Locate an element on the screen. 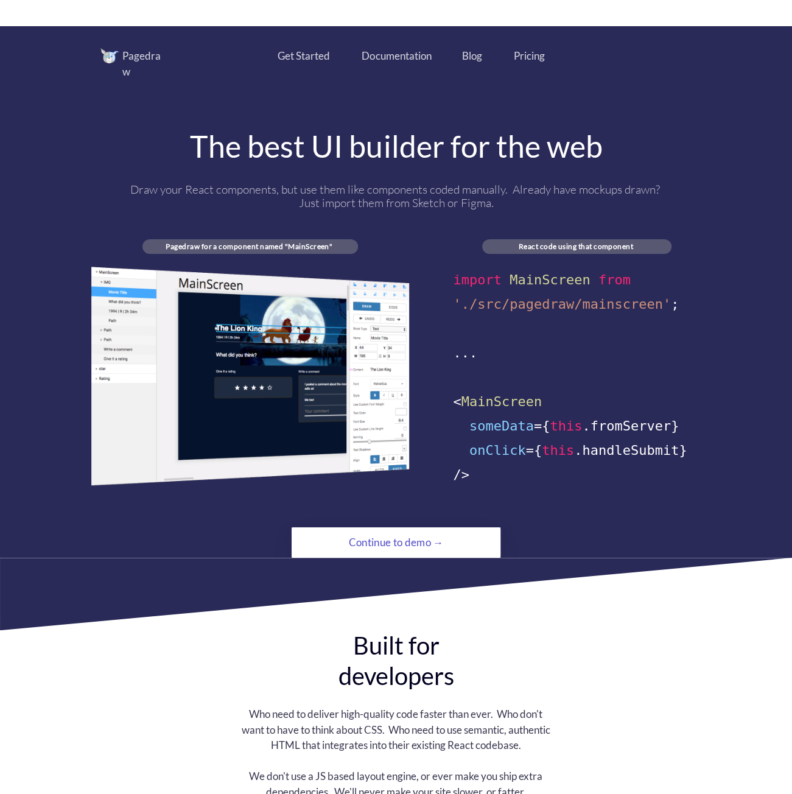 This screenshot has height=794, width=792. div: Pagedraw for a component named "MainScreen" is located at coordinates (249, 246).